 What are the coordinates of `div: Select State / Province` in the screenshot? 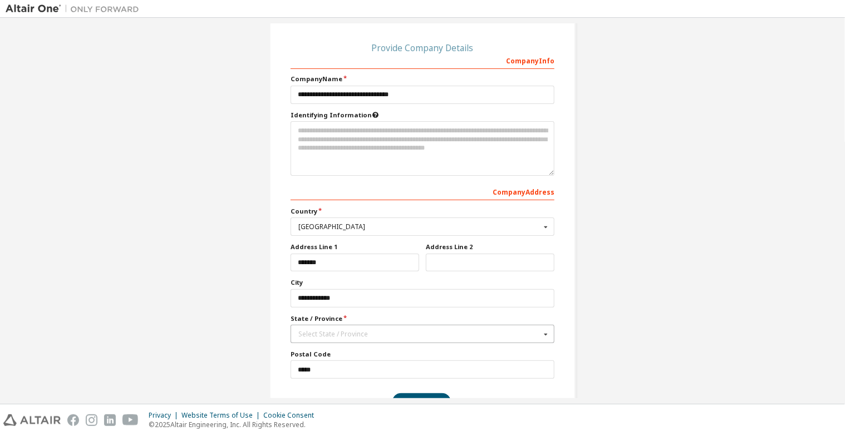 It's located at (419, 334).